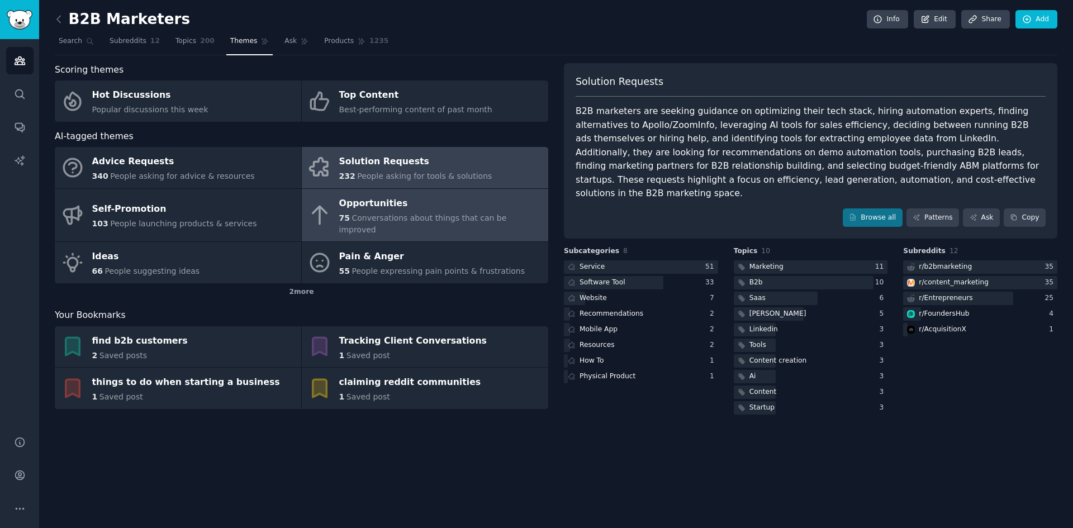 Image resolution: width=1073 pixels, height=528 pixels. What do you see at coordinates (811, 330) in the screenshot?
I see `a: Linkedin3` at bounding box center [811, 330].